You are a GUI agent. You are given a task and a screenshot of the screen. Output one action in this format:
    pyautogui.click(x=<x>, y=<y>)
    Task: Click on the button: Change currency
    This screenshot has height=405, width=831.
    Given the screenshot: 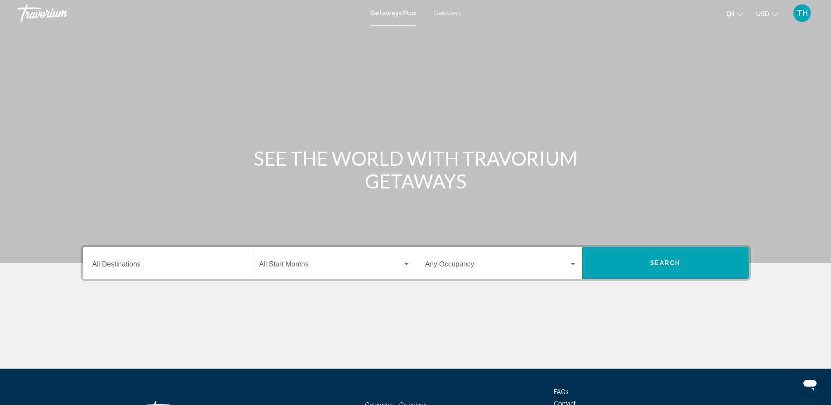 What is the action you would take?
    pyautogui.click(x=767, y=14)
    